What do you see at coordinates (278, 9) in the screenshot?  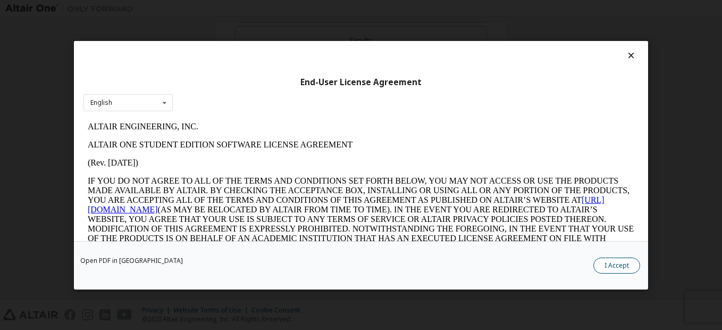 I see `p: ALTAIR ENGINEERING, INC.` at bounding box center [278, 9].